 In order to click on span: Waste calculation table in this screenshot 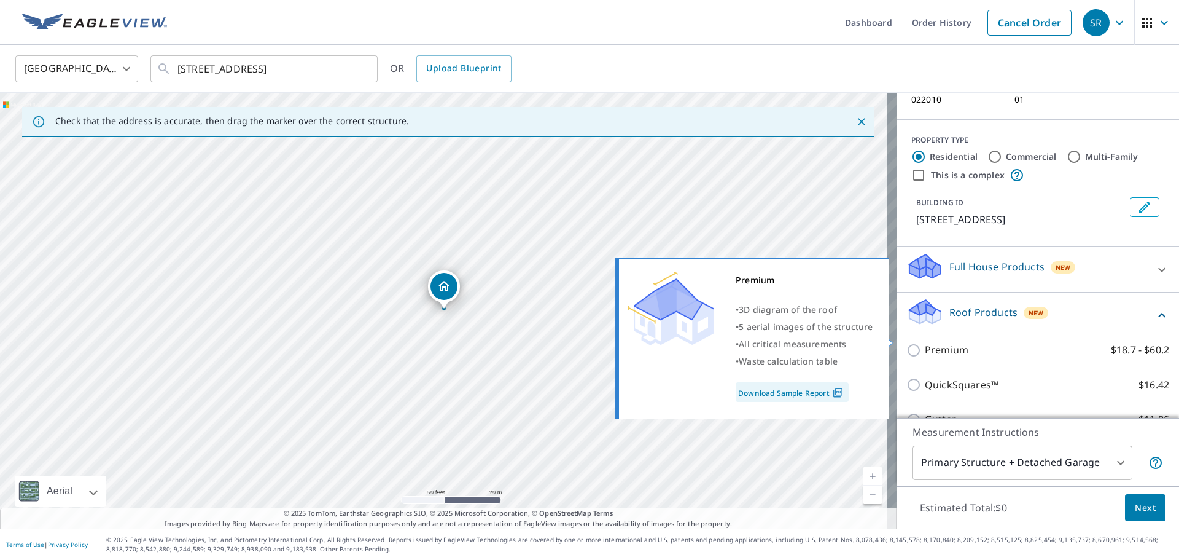, I will do `click(788, 361)`.